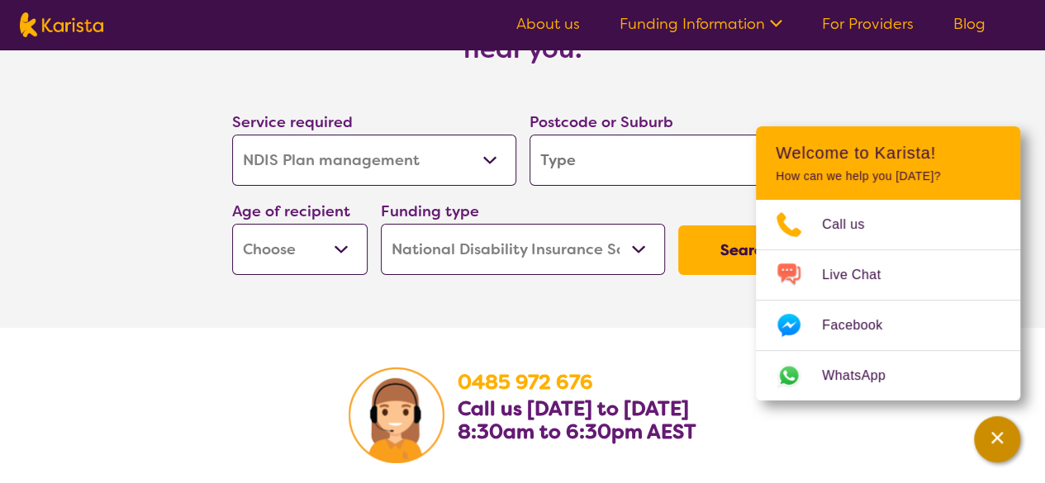 The width and height of the screenshot is (1045, 483). I want to click on a: Blog, so click(969, 24).